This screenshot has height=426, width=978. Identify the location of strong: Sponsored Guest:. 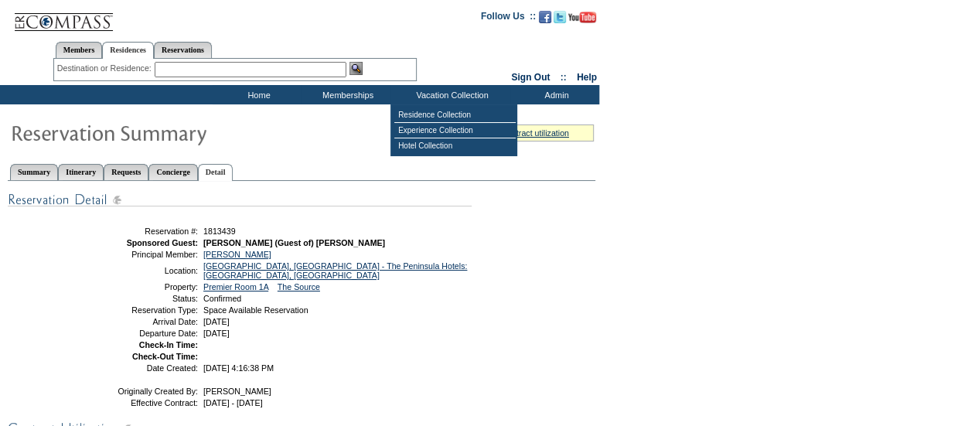
(162, 243).